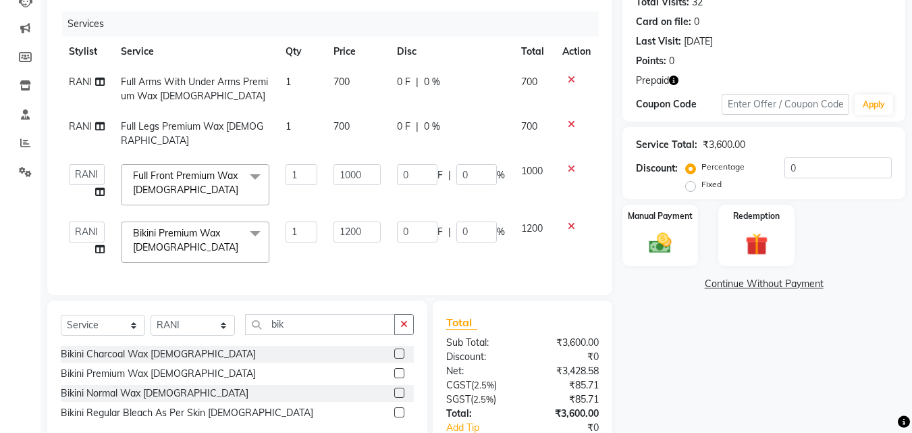  Describe the element at coordinates (462, 322) in the screenshot. I see `span: Total` at that location.